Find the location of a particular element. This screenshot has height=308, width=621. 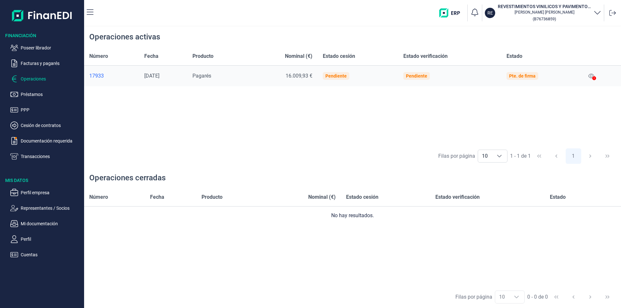

button: Perfil is located at coordinates (46, 240).